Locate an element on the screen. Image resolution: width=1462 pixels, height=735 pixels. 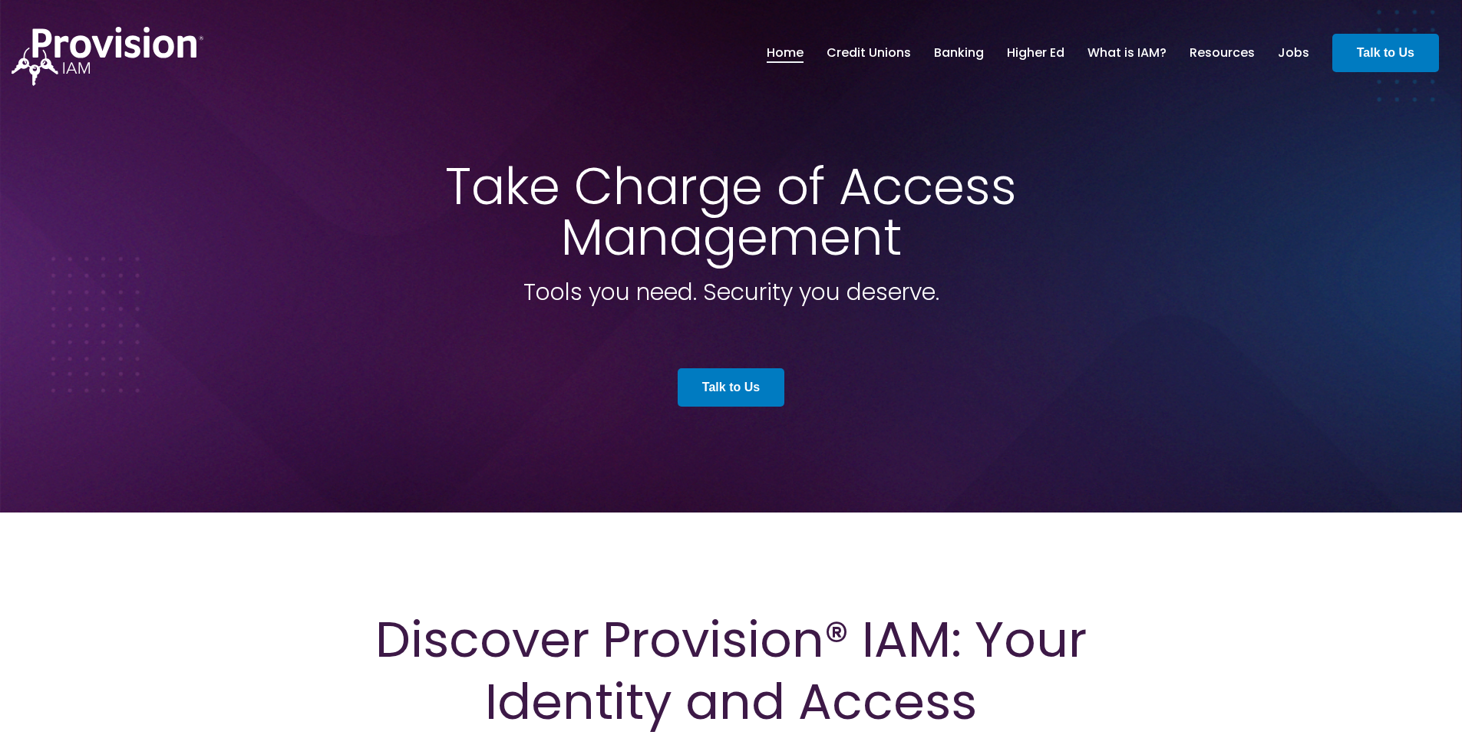
a: Banking is located at coordinates (959, 53).